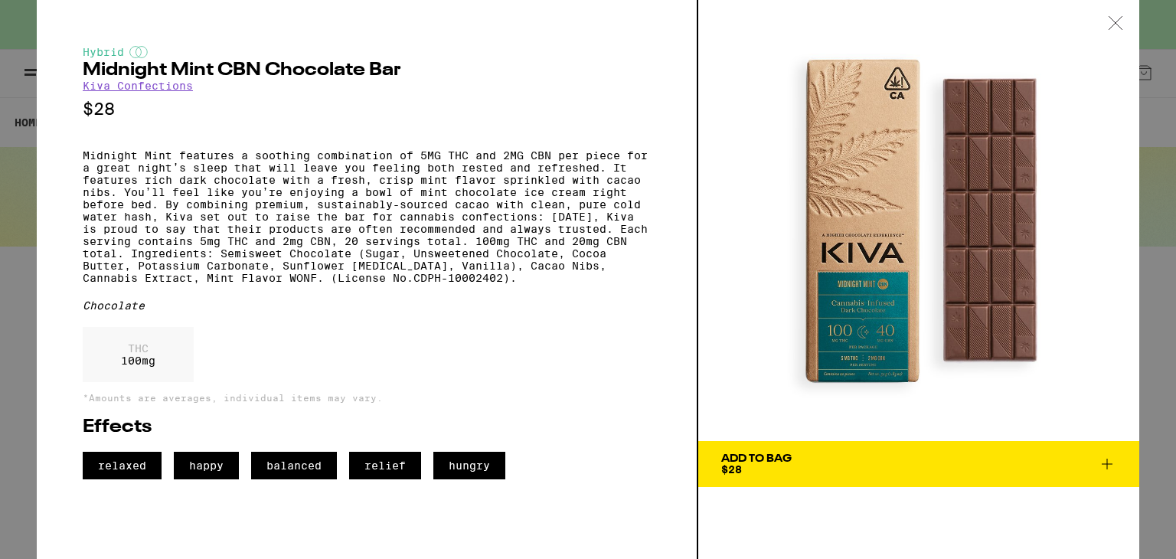 The width and height of the screenshot is (1176, 559). I want to click on span: balanced, so click(294, 465).